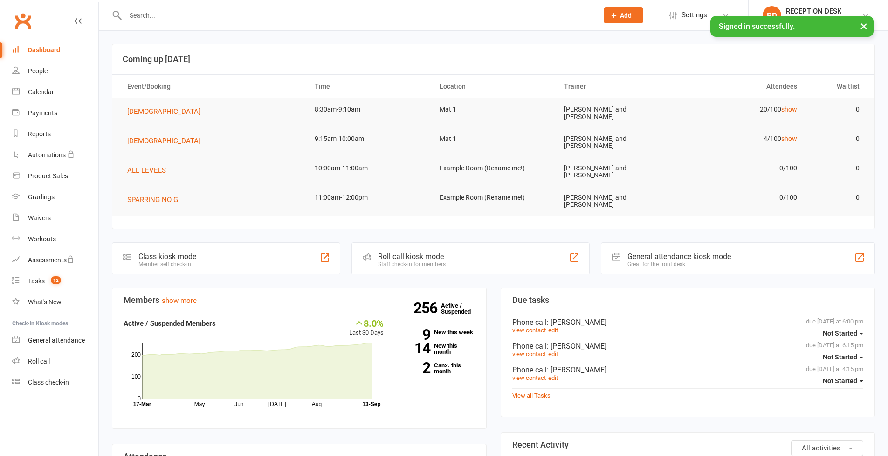 This screenshot has height=456, width=888. Describe the element at coordinates (814, 11) in the screenshot. I see `div: RECEPTION DESK` at that location.